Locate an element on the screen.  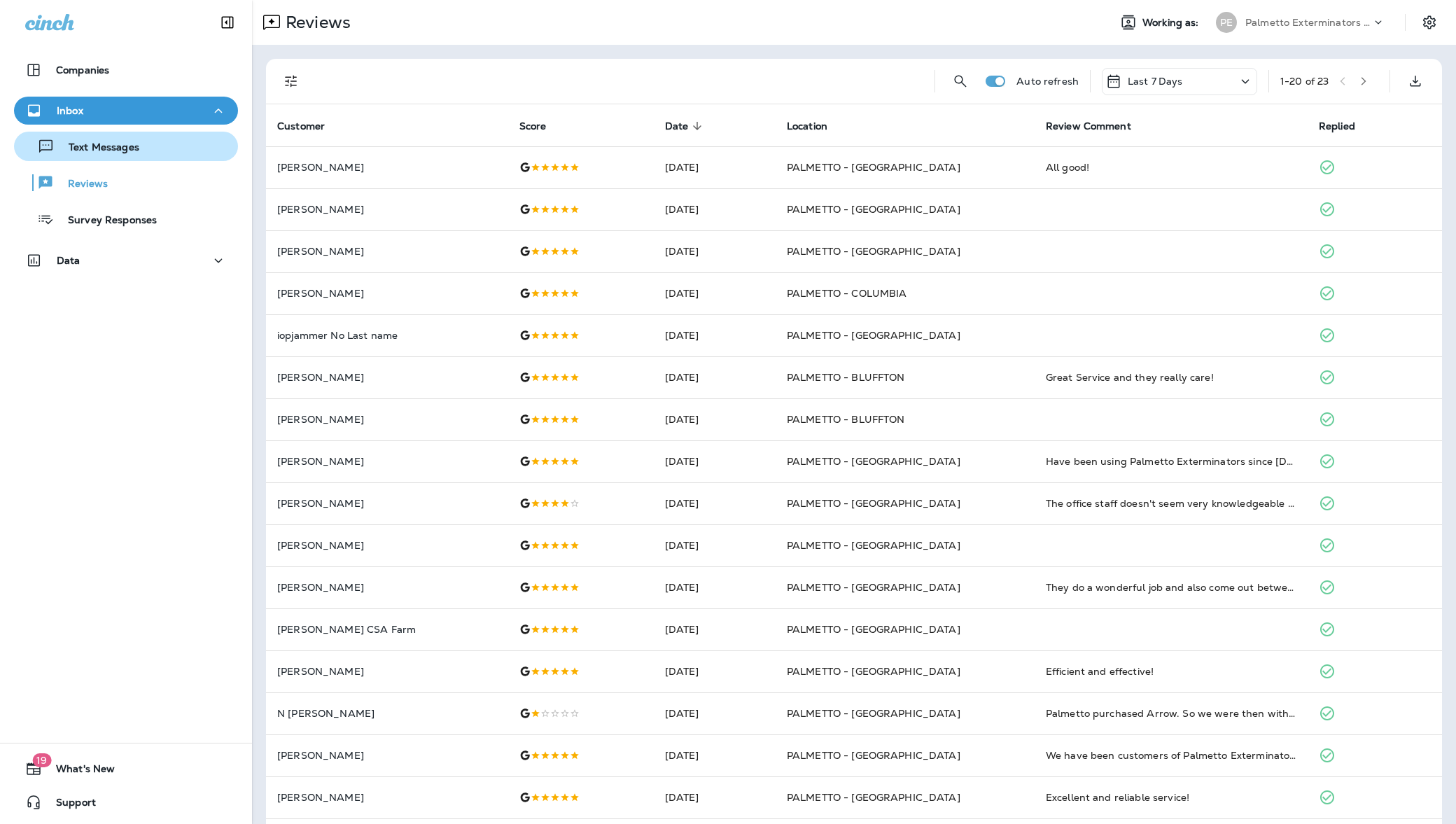
div: Great Service and they really care! is located at coordinates (1170, 378).